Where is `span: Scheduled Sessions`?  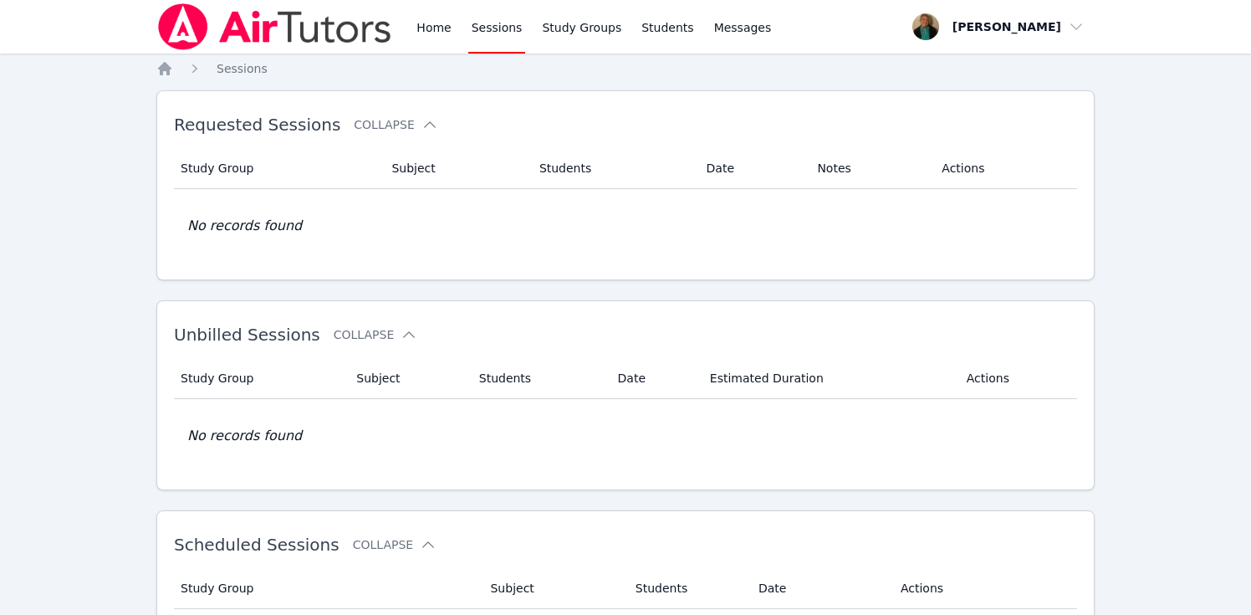
span: Scheduled Sessions is located at coordinates (257, 545).